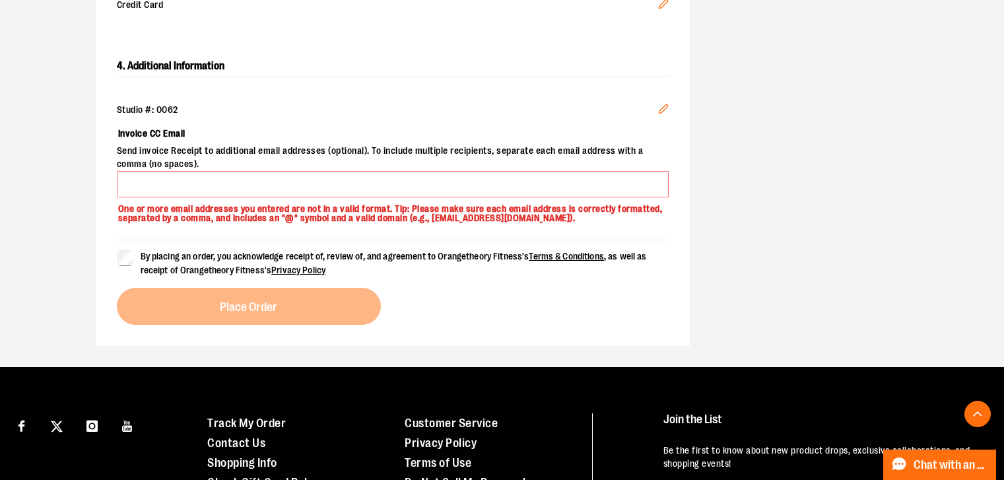 The width and height of the screenshot is (1004, 480). What do you see at coordinates (451, 423) in the screenshot?
I see `a: Customer Service` at bounding box center [451, 423].